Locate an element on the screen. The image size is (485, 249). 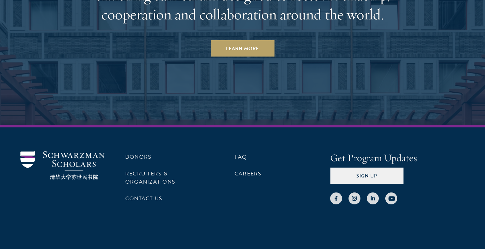
a: FAQ is located at coordinates (240, 157).